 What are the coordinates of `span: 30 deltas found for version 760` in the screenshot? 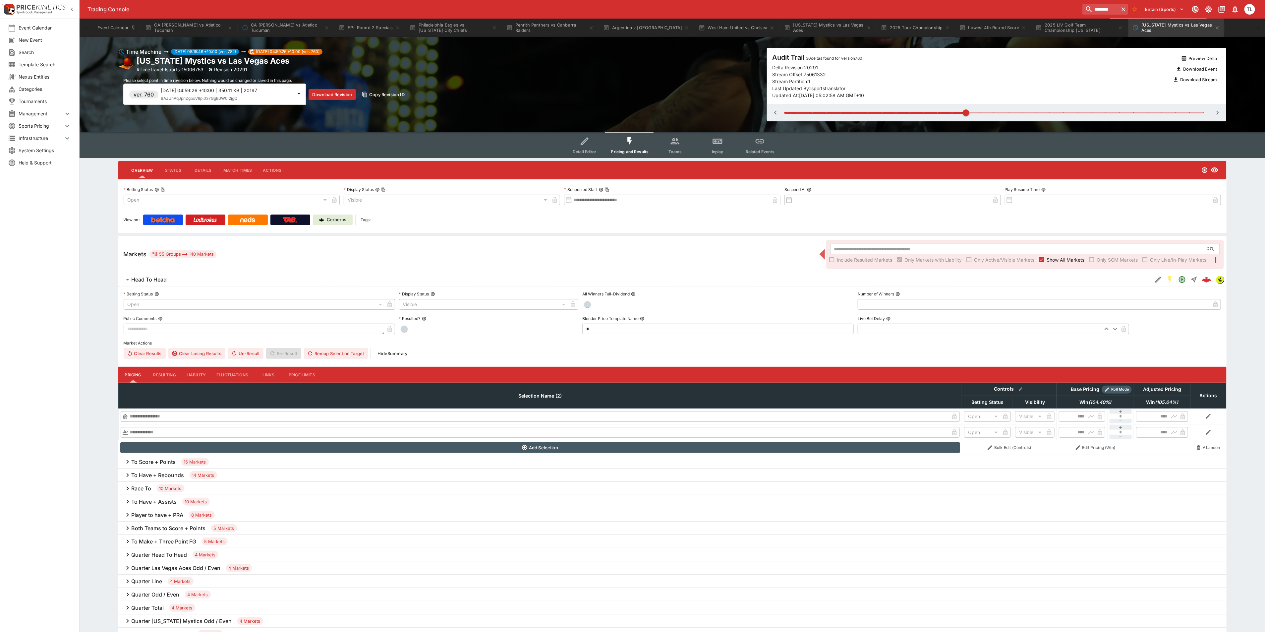 It's located at (834, 58).